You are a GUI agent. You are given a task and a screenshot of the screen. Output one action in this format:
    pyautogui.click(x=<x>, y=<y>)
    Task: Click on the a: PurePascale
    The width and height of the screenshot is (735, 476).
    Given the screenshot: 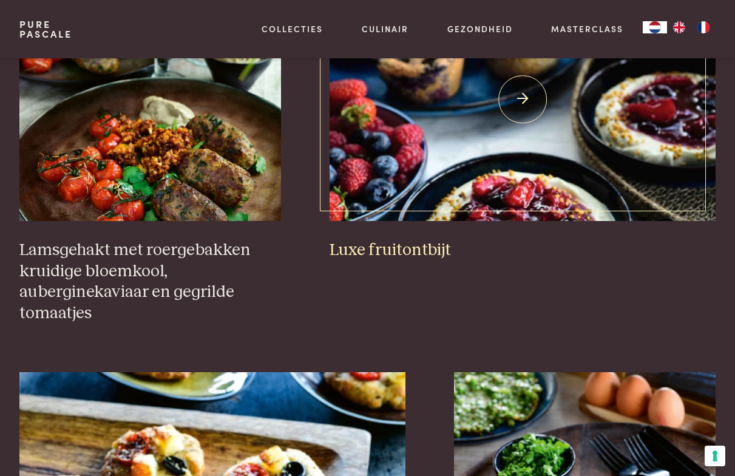 What is the action you would take?
    pyautogui.click(x=45, y=29)
    